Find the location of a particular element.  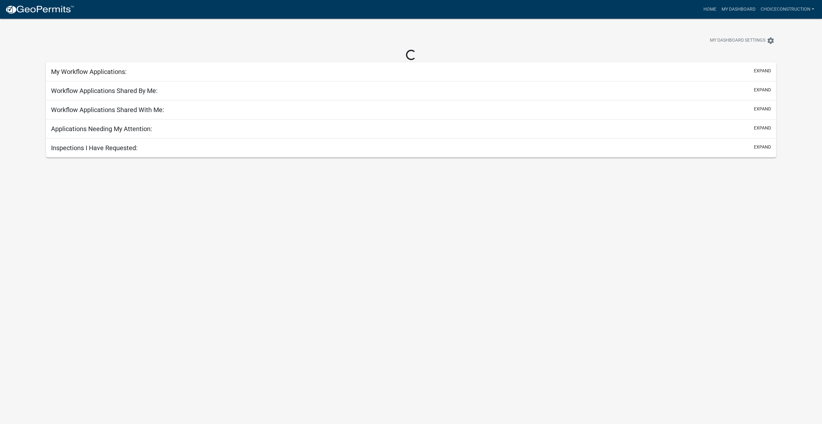

a: Choiceconstruction is located at coordinates (787, 9).